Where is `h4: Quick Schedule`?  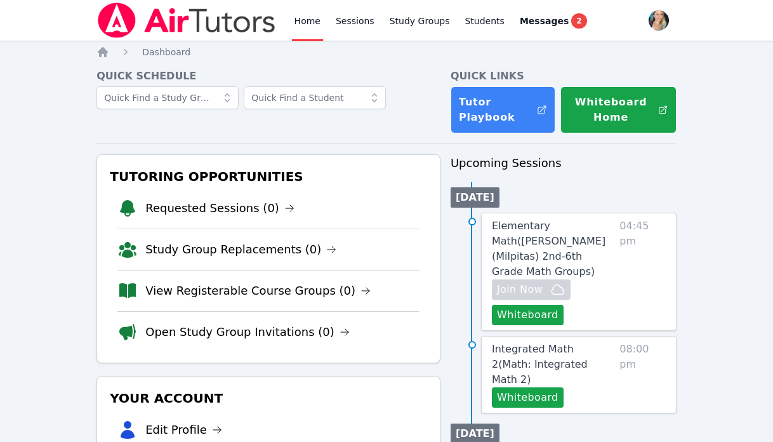
h4: Quick Schedule is located at coordinates (268, 76).